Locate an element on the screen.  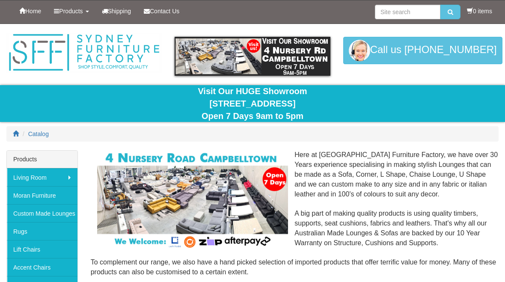
a: Home is located at coordinates (30, 11).